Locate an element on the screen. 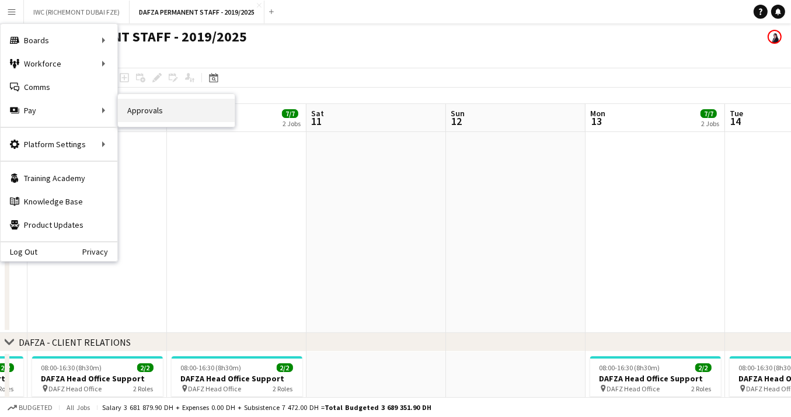 The image size is (791, 417). button: IWC (RICHEMONT DUBAI FZE) is located at coordinates (76, 12).